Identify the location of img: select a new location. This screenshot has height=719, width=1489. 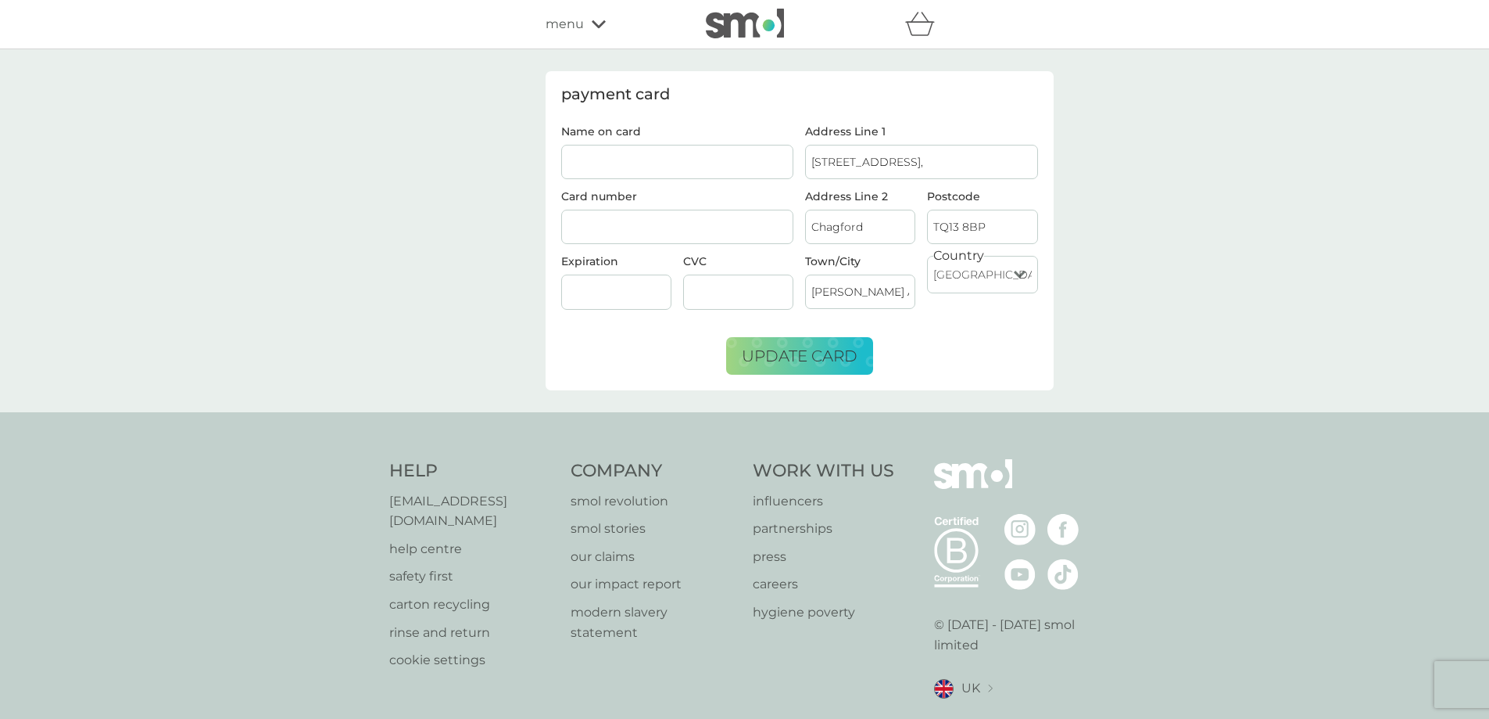
(991, 688).